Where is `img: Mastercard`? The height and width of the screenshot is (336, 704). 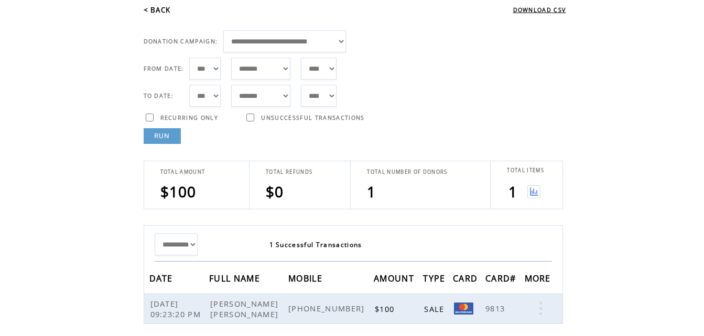 img: Mastercard is located at coordinates (463, 309).